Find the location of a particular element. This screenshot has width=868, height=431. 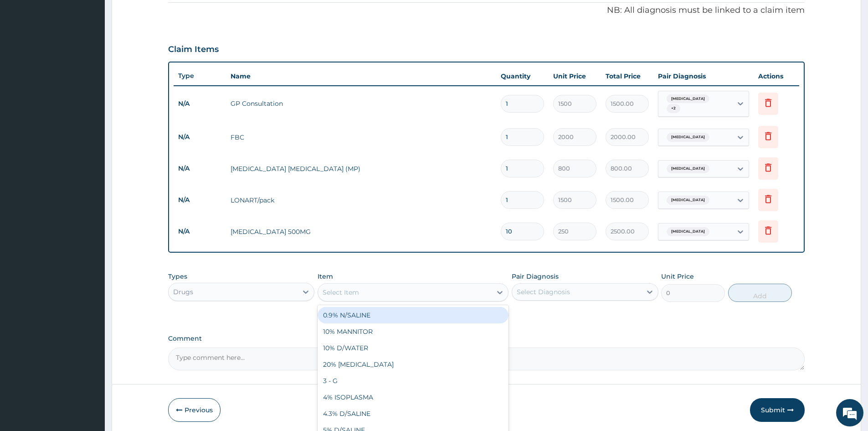

div: Select Diagnosis is located at coordinates (543, 292).